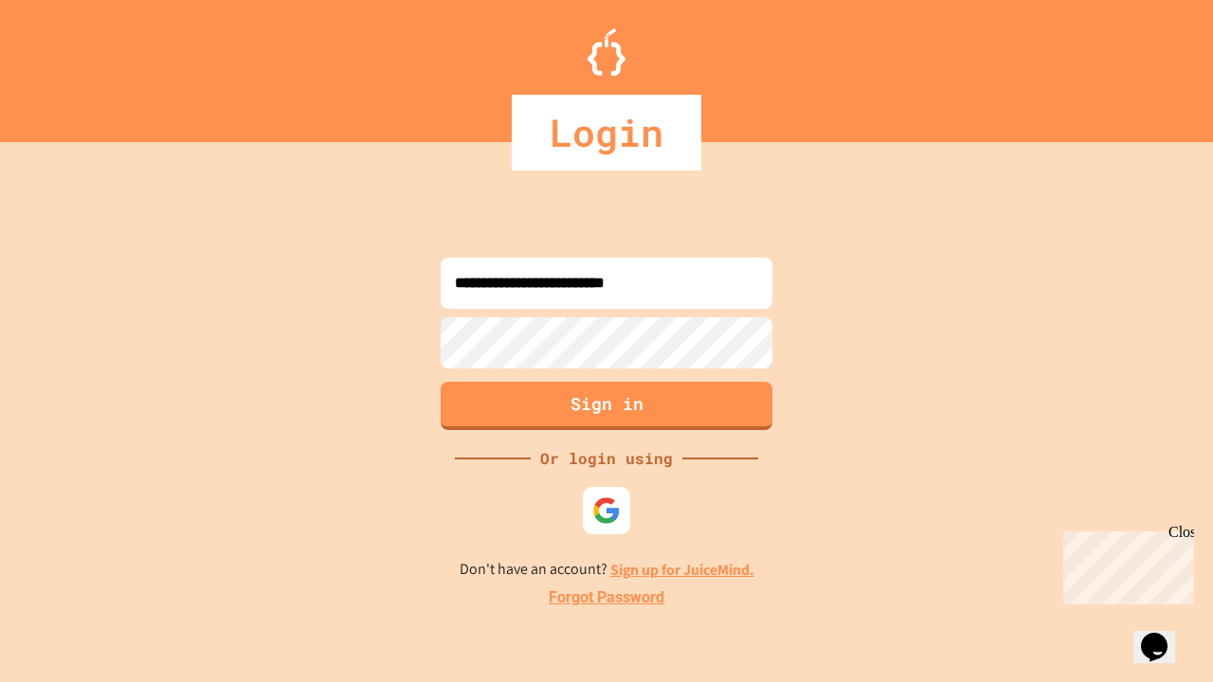 The width and height of the screenshot is (1213, 682). I want to click on div: Or login using, so click(606, 459).